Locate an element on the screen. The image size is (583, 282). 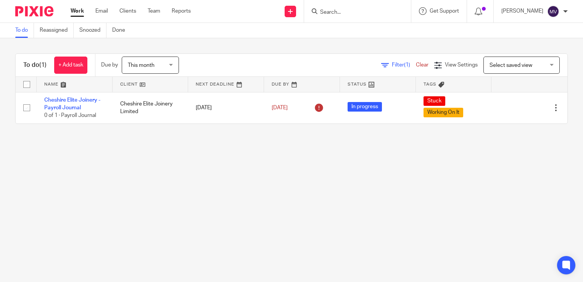
a: Work is located at coordinates (77, 11).